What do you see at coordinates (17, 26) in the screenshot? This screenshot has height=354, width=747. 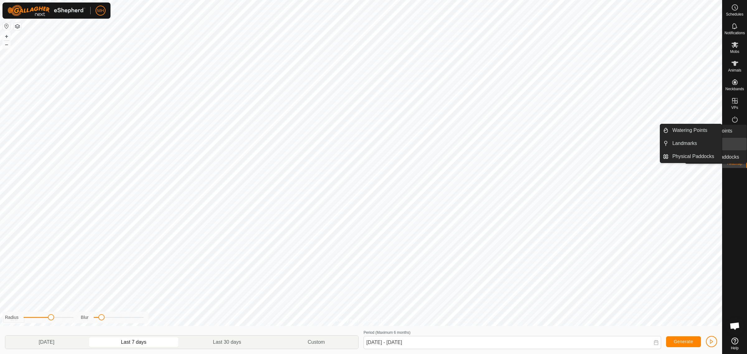 I see `button: Map Layers` at bounding box center [17, 26].